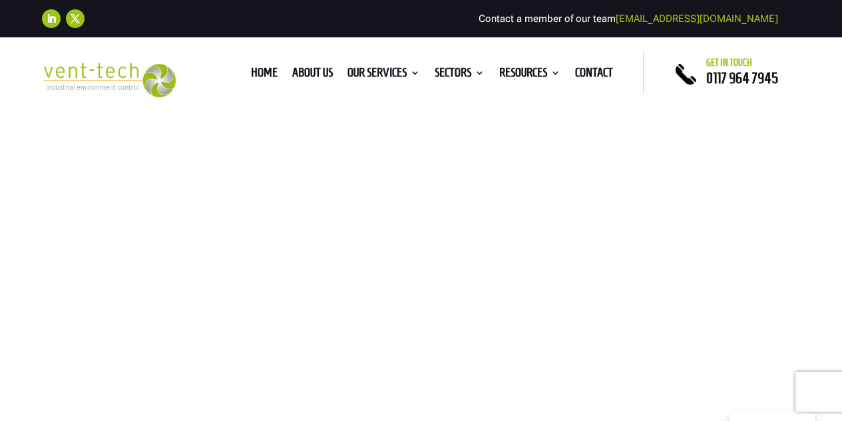 Image resolution: width=842 pixels, height=421 pixels. What do you see at coordinates (530, 75) in the screenshot?
I see `a: Resources` at bounding box center [530, 75].